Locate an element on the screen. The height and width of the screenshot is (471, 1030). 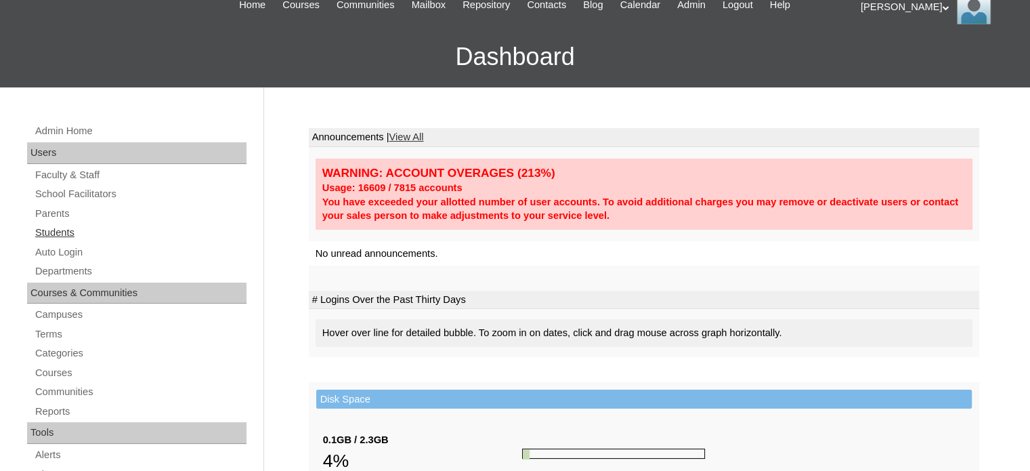
a: Reports is located at coordinates (140, 411).